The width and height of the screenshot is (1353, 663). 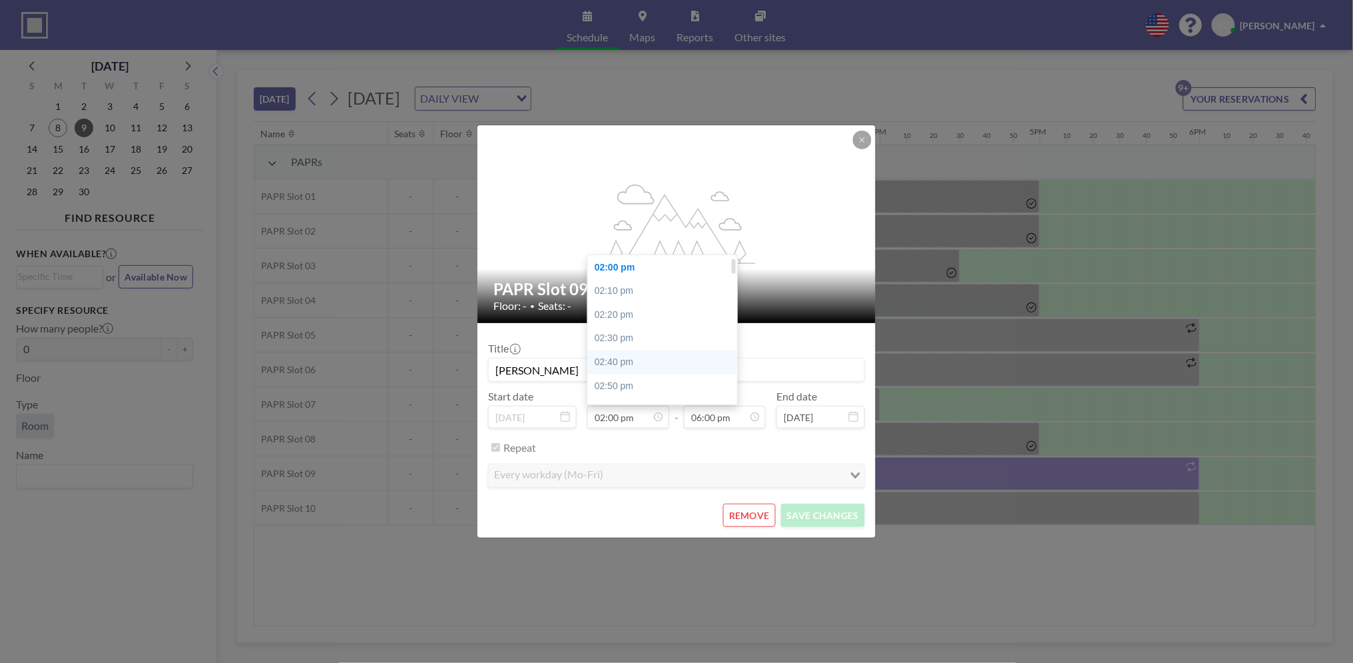 I want to click on span: Seats: -, so click(x=555, y=306).